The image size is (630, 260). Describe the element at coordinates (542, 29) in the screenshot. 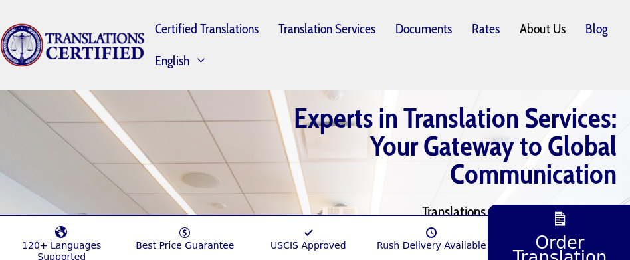

I see `a: About Us` at that location.